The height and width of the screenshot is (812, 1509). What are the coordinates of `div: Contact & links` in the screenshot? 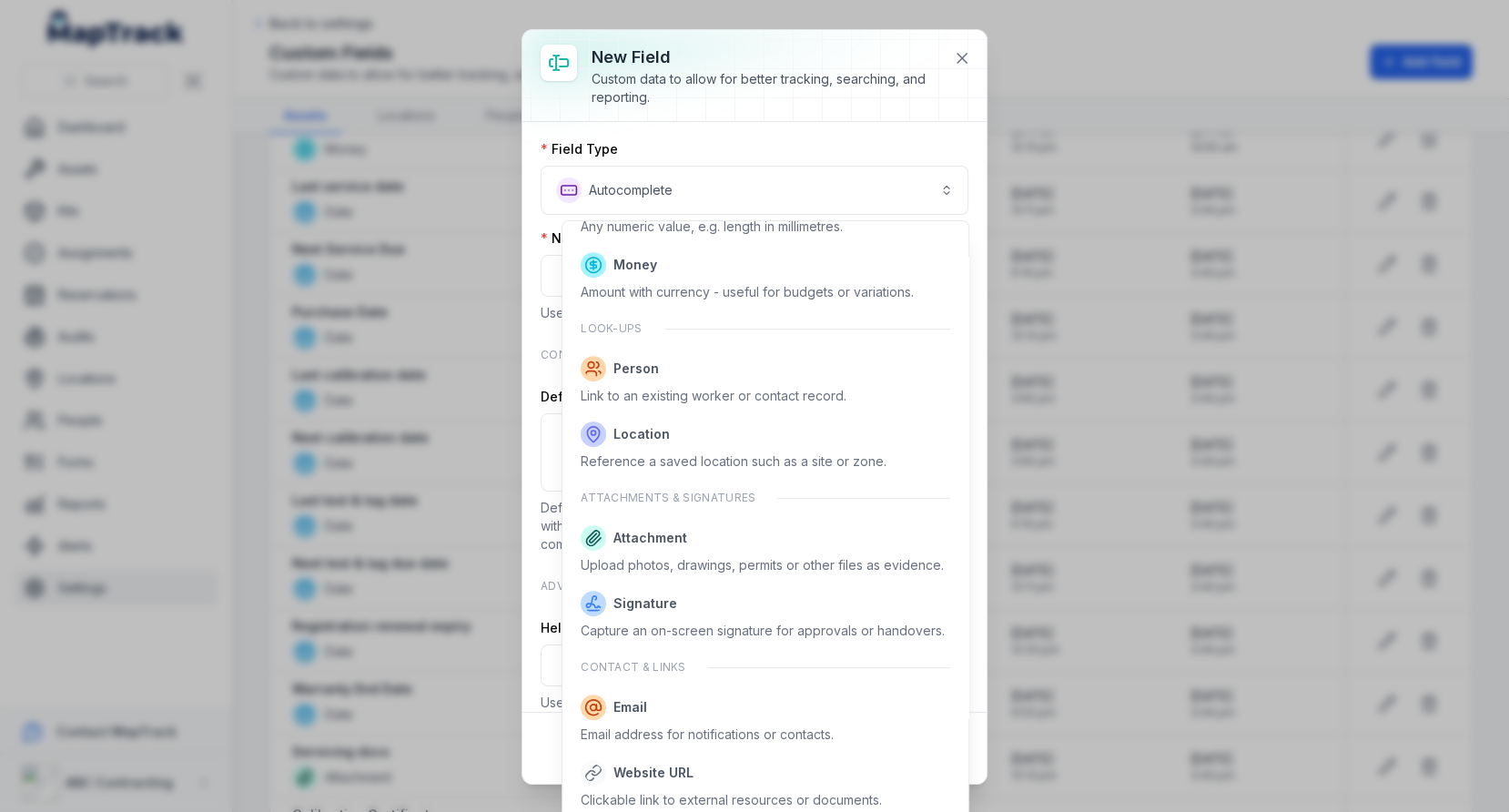 It's located at (764, 668).